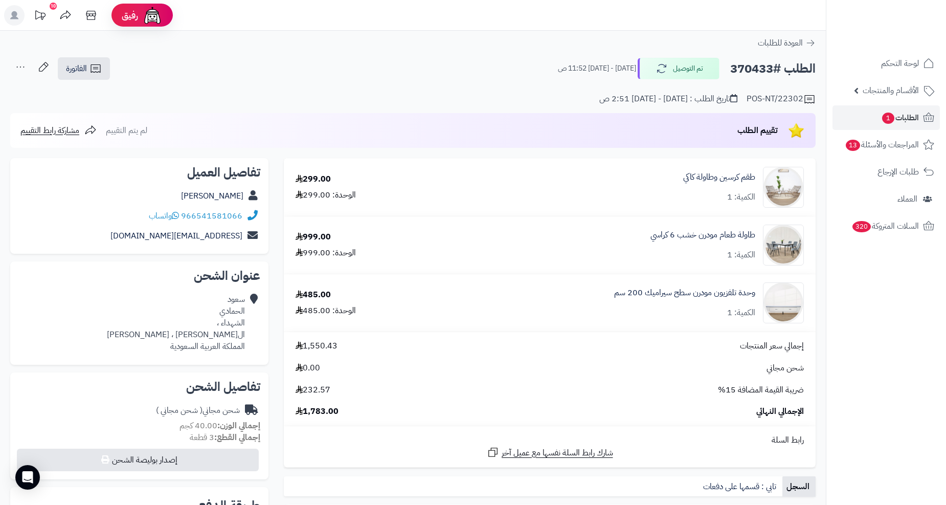 Image resolution: width=946 pixels, height=505 pixels. Describe the element at coordinates (861, 226) in the screenshot. I see `span: 320` at that location.